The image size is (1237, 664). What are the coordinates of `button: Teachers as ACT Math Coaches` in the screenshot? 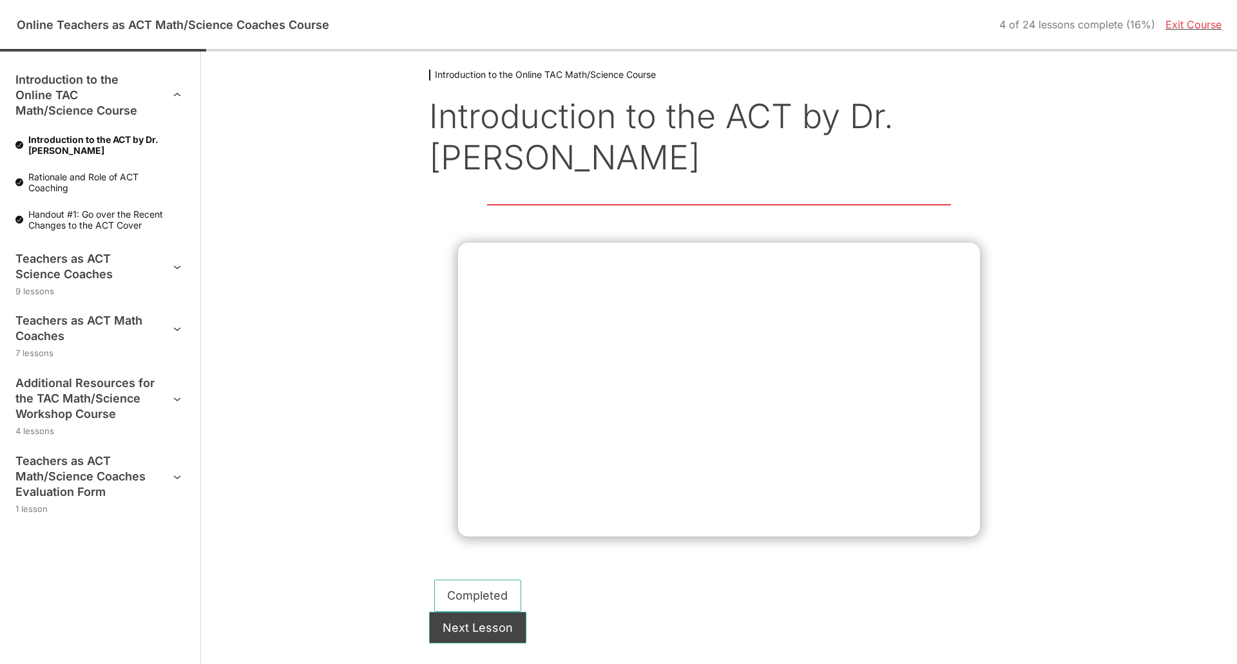 It's located at (100, 328).